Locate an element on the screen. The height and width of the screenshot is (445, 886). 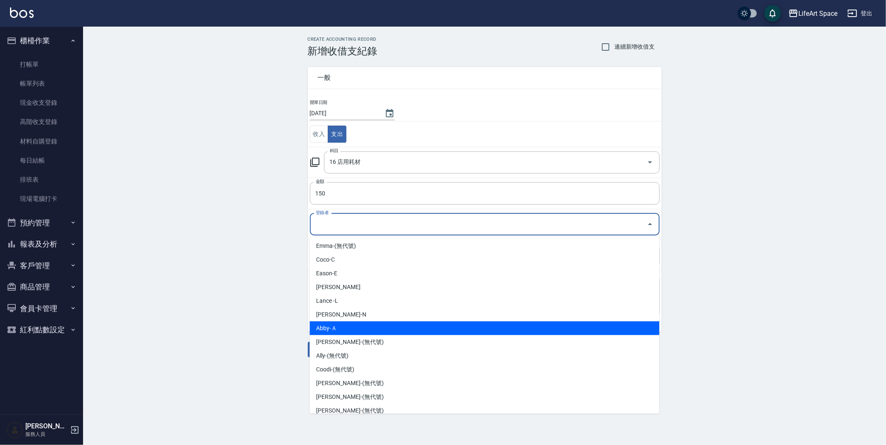
button: left aligned is located at coordinates (319, 134).